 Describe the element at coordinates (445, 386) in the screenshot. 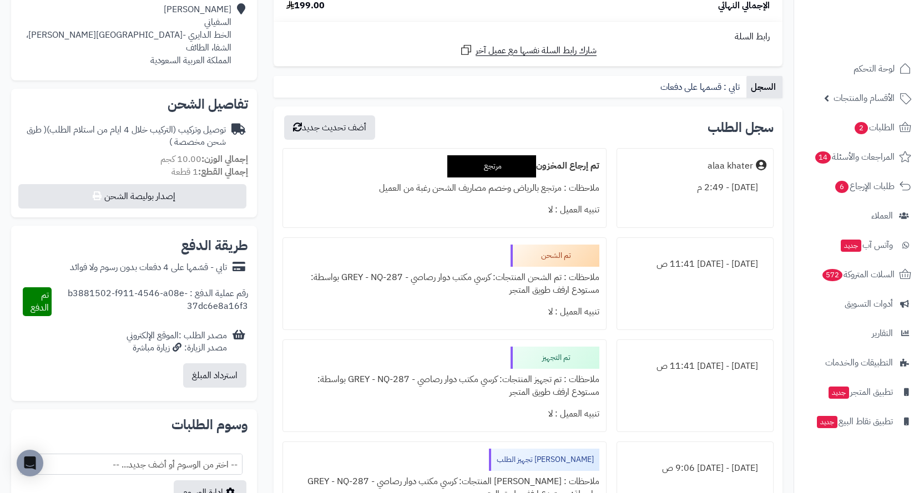

I see `div: ملاحظات : تم تجهيز المنتجات: كرسي مكتب دوار رصاصي - GREY - NQ-287 بواسطة: مستودع ارفف طويق المتجر` at that location.